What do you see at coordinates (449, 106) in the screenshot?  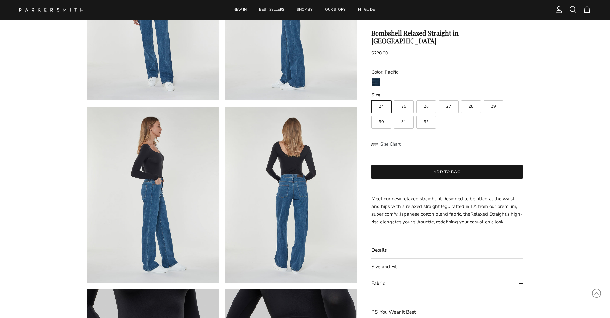 I see `span: 27` at bounding box center [449, 106].